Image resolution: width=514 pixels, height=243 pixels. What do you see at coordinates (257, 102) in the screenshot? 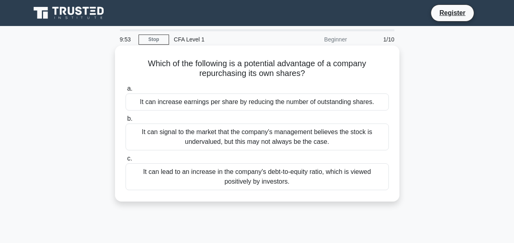
I see `div: It can increase earnings per share by reducing the number of outstanding shares.` at bounding box center [257, 102].